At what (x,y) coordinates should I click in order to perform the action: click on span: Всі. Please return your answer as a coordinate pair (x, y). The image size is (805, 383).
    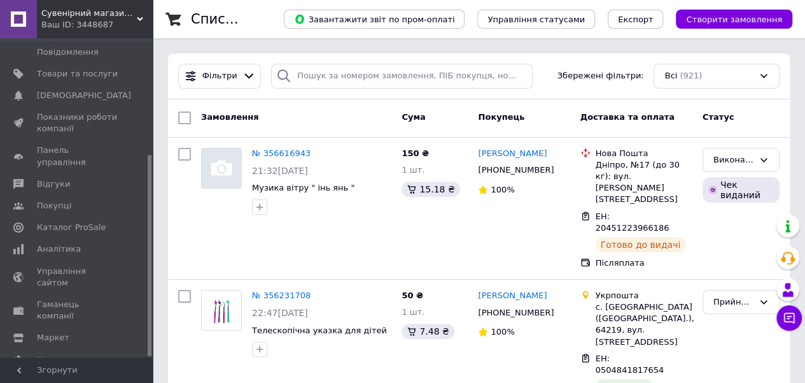
    Looking at the image, I should click on (671, 76).